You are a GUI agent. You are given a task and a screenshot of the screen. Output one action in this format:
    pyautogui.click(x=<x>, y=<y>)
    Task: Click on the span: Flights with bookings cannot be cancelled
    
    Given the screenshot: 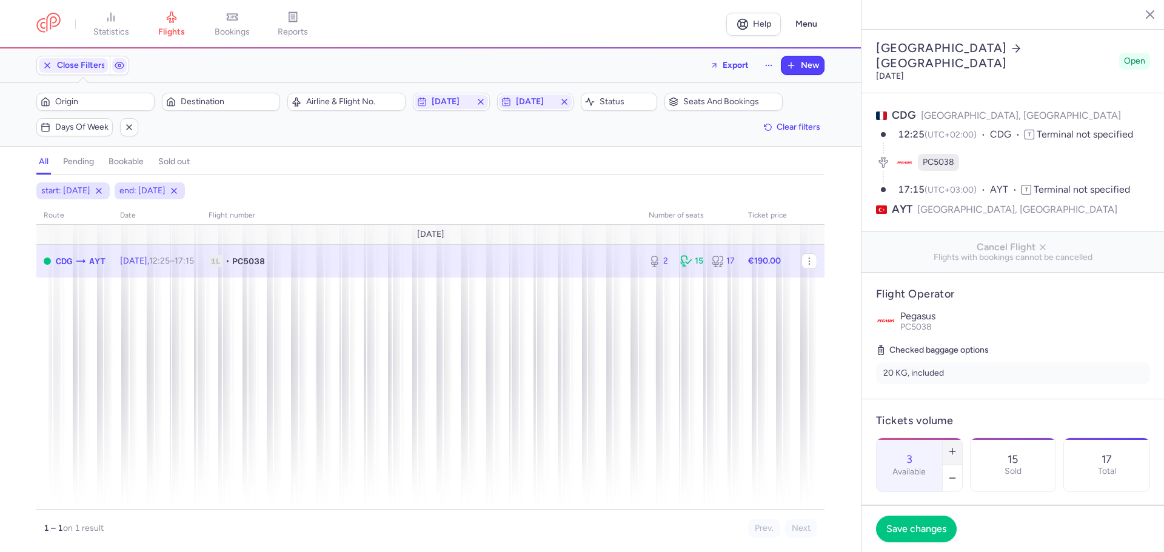 What is the action you would take?
    pyautogui.click(x=1013, y=258)
    